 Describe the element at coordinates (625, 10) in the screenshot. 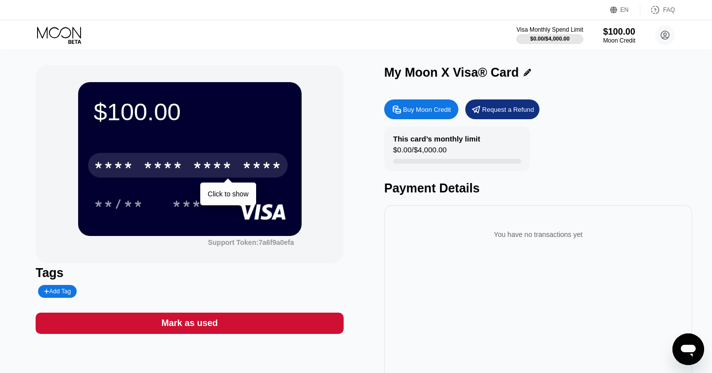

I see `div: EN` at that location.